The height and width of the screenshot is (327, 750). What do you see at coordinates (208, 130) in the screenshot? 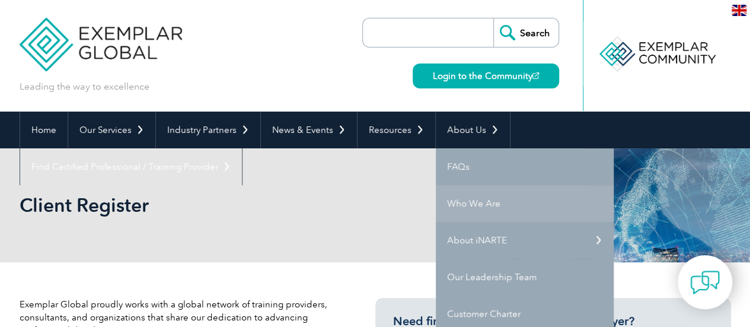
I see `a: Industry Partners` at bounding box center [208, 130].